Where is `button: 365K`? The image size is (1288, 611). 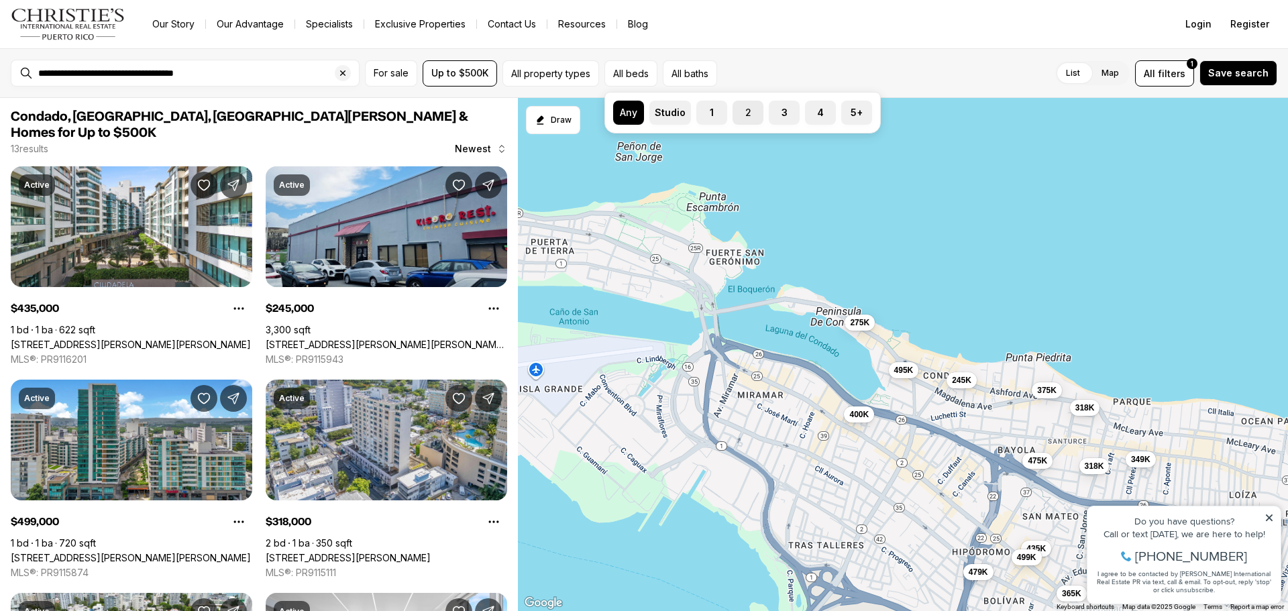 button: 365K is located at coordinates (1071, 594).